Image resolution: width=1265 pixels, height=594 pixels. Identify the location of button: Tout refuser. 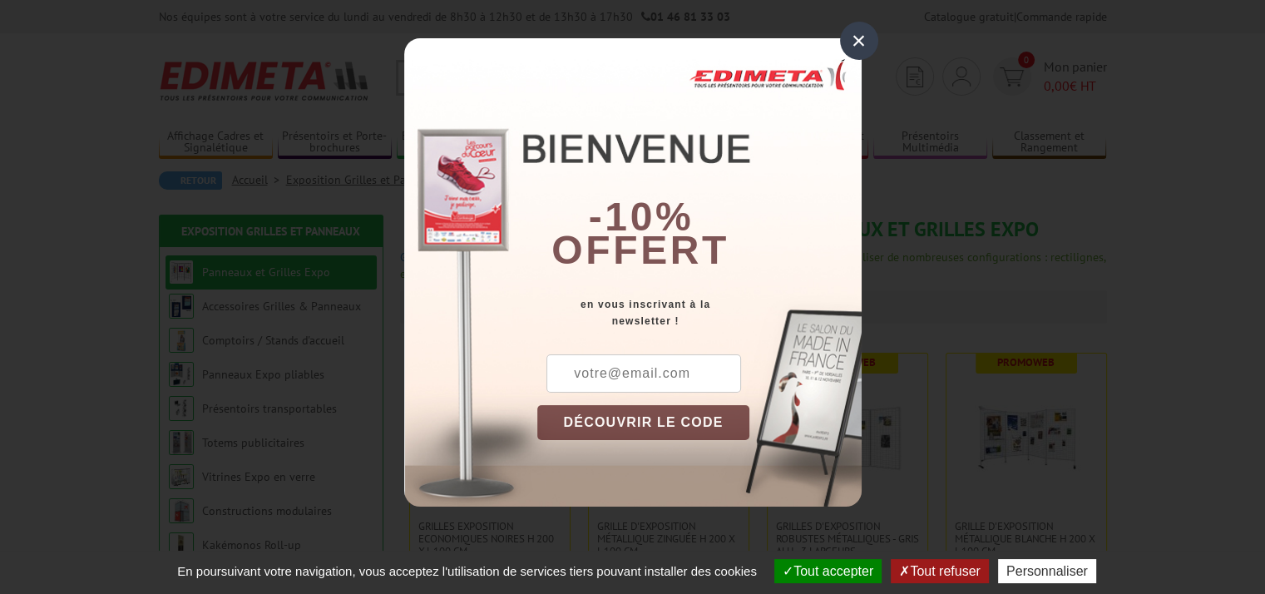
(939, 571).